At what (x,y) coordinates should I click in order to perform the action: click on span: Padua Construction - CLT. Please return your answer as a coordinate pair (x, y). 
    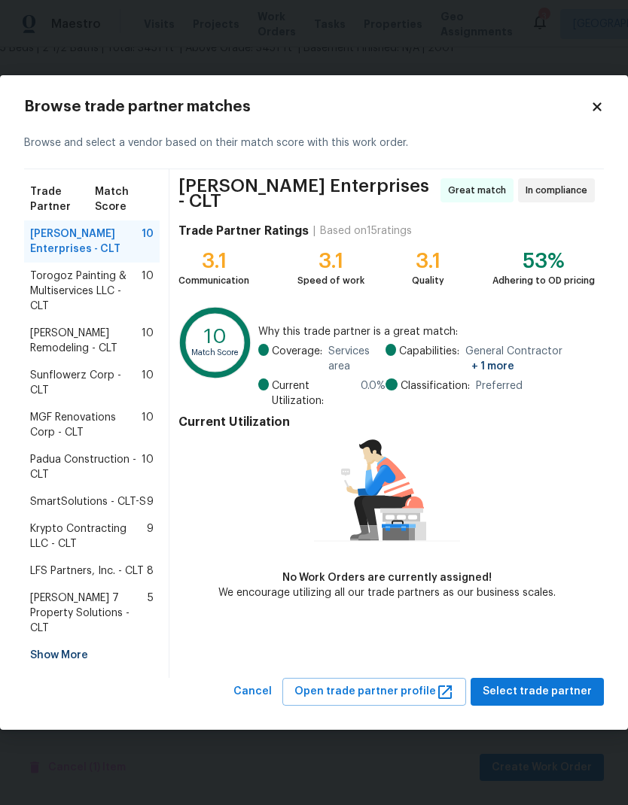
    Looking at the image, I should click on (86, 467).